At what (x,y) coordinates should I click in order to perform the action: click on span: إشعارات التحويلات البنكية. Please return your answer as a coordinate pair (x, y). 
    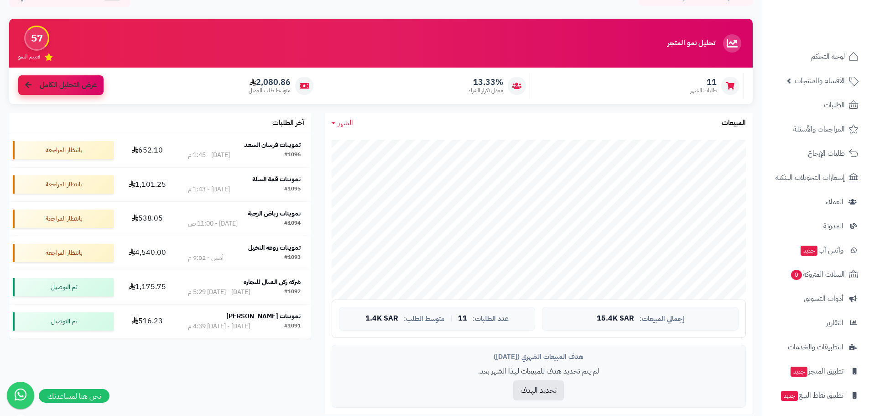
    Looking at the image, I should click on (810, 178).